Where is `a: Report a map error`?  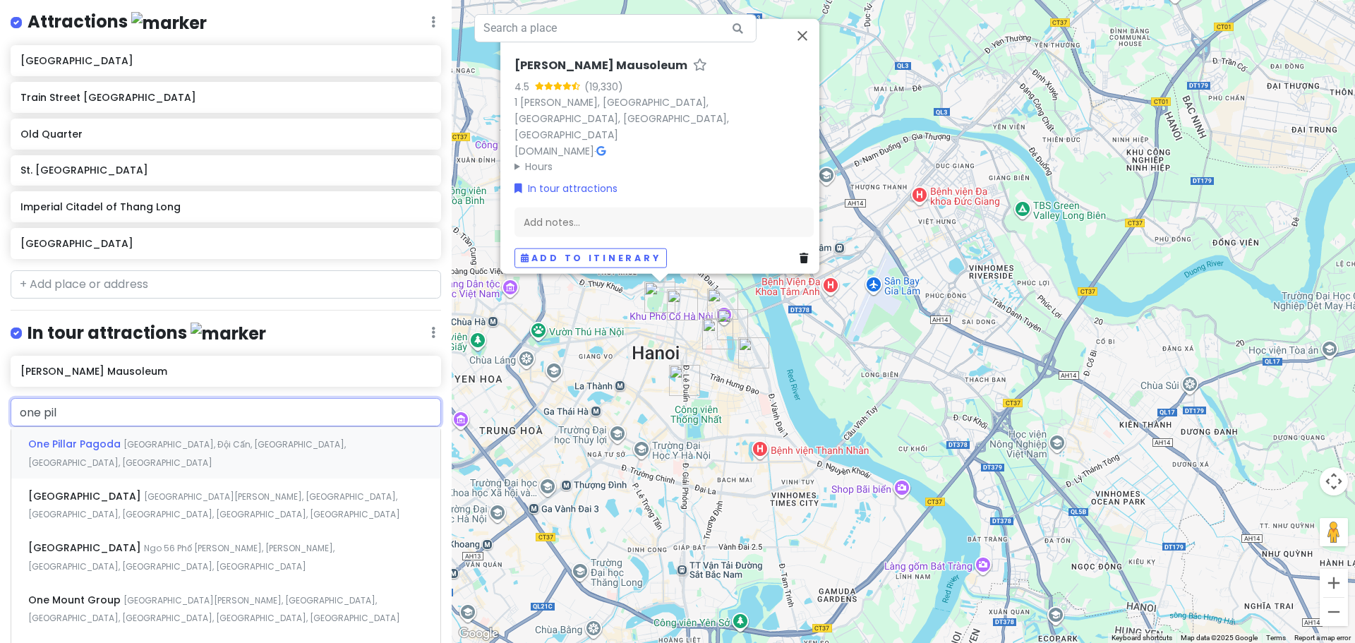
a: Report a map error is located at coordinates (1323, 637).